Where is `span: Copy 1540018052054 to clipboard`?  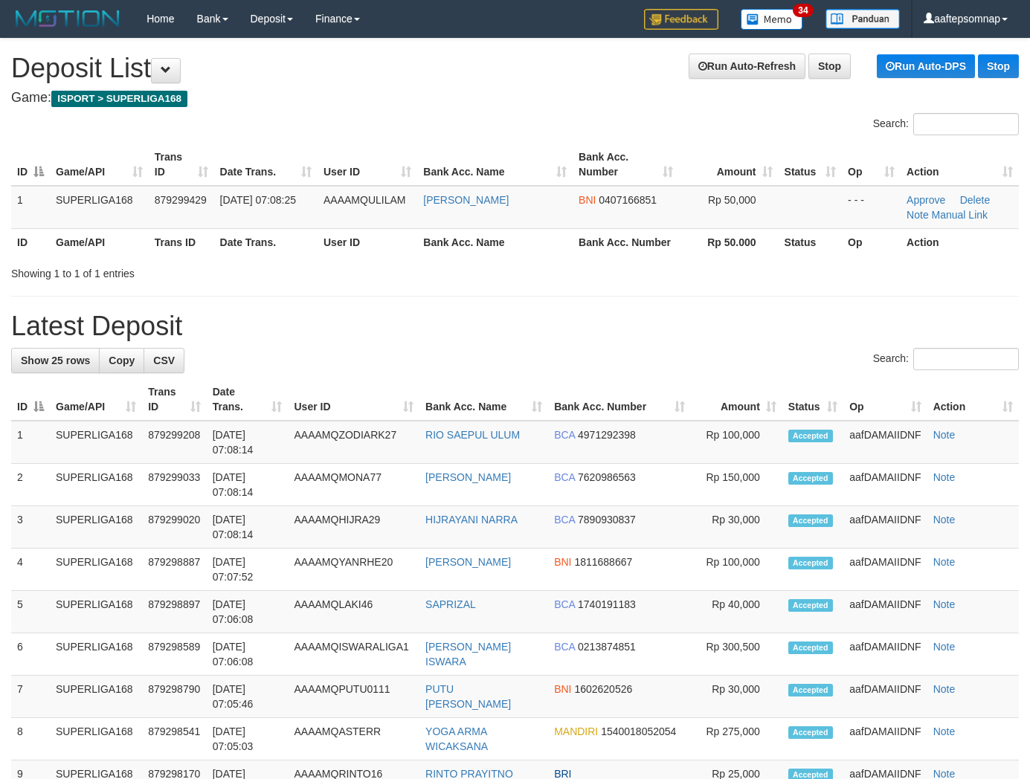
span: Copy 1540018052054 to clipboard is located at coordinates (638, 732).